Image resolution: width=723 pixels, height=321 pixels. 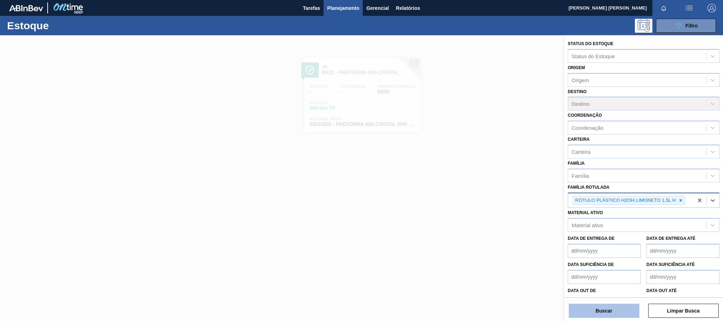 What do you see at coordinates (686, 26) in the screenshot?
I see `button: Filtro` at bounding box center [686, 26].